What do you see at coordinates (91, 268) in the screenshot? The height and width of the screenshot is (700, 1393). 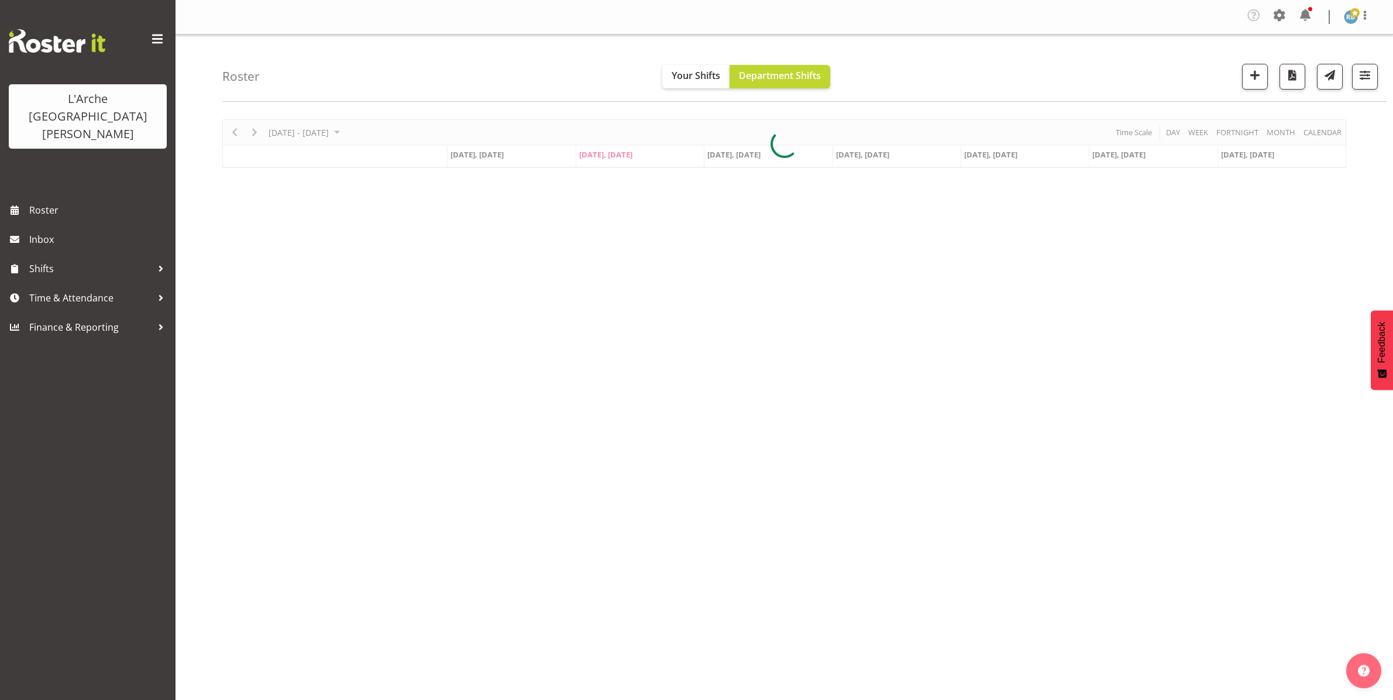 I see `span: Shifts` at bounding box center [91, 268].